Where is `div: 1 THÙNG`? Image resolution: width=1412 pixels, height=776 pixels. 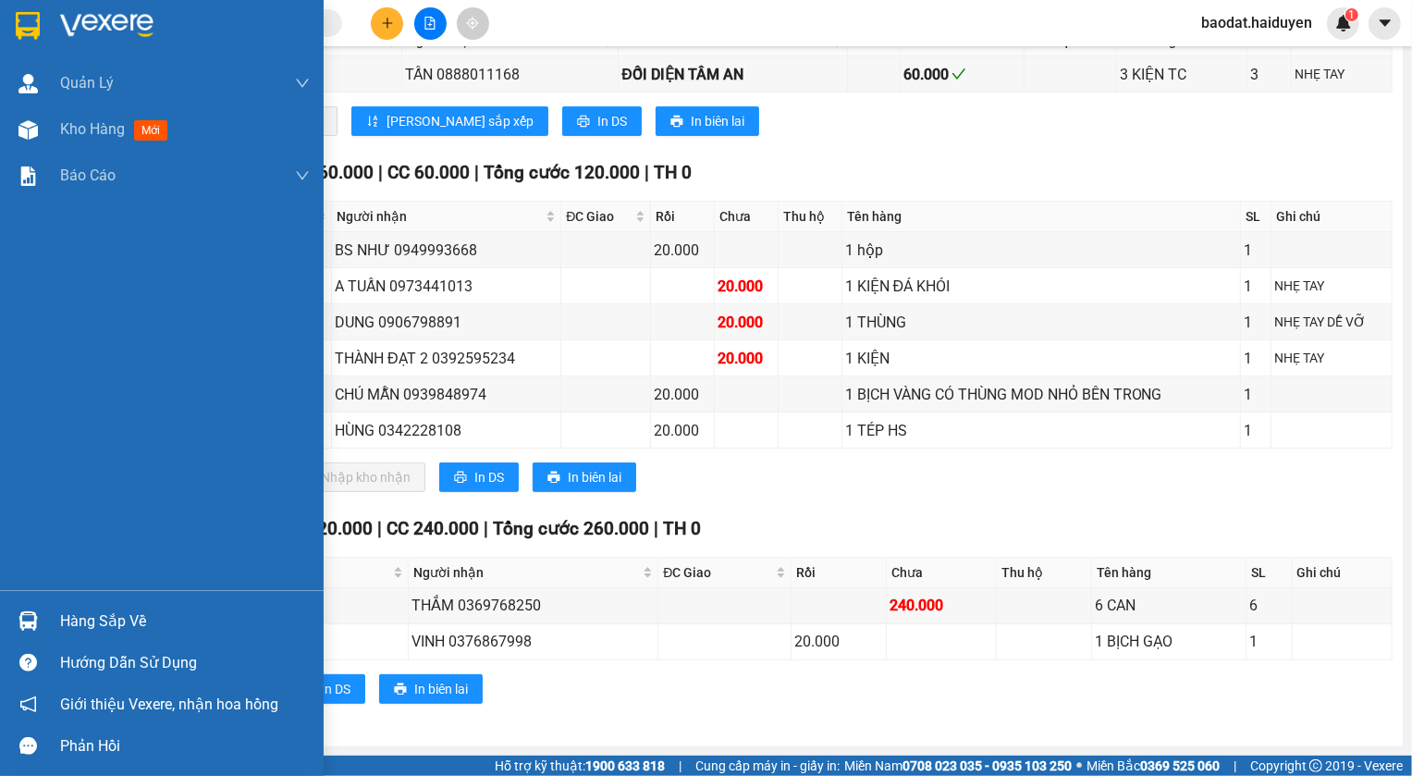 div: 1 THÙNG is located at coordinates (1041, 322).